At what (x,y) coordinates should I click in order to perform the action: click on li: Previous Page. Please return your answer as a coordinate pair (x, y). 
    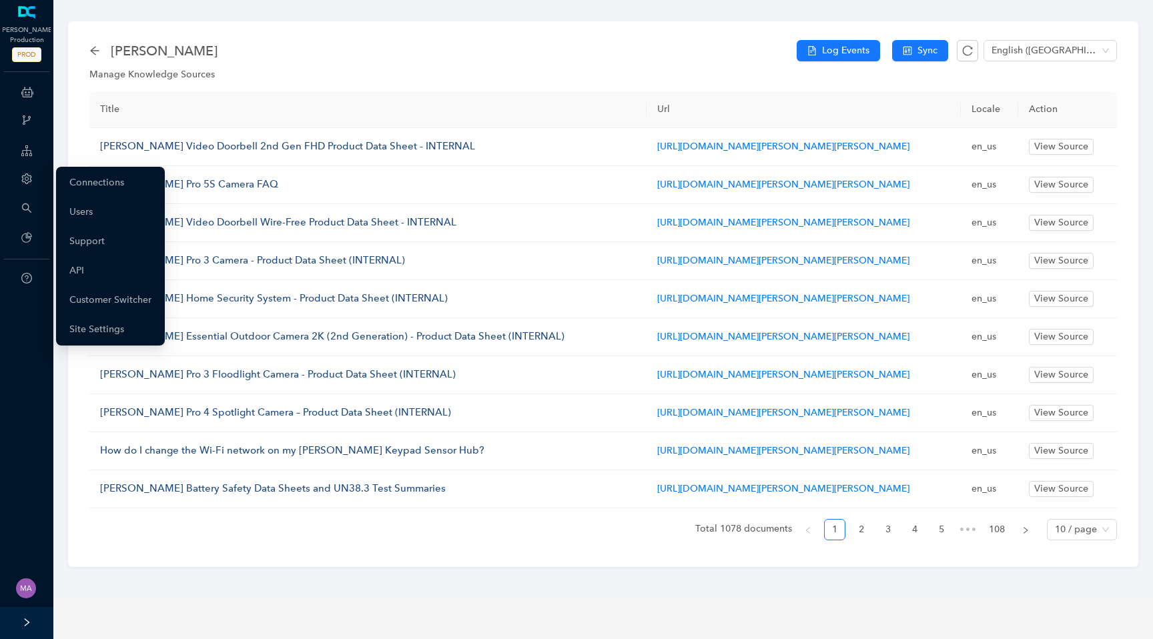
    Looking at the image, I should click on (808, 530).